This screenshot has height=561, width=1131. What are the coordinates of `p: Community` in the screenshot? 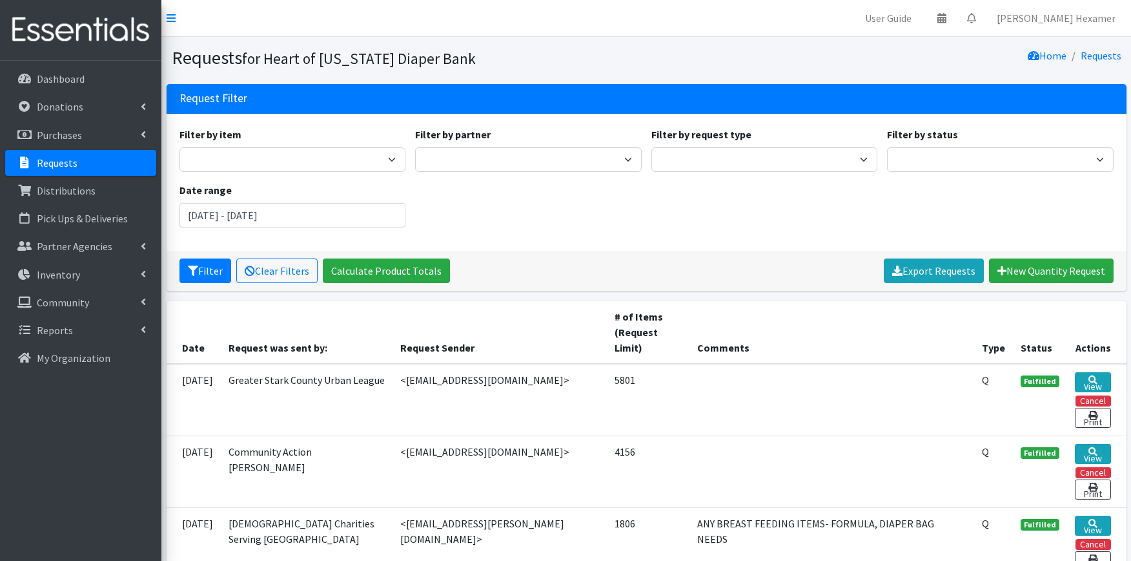 It's located at (63, 302).